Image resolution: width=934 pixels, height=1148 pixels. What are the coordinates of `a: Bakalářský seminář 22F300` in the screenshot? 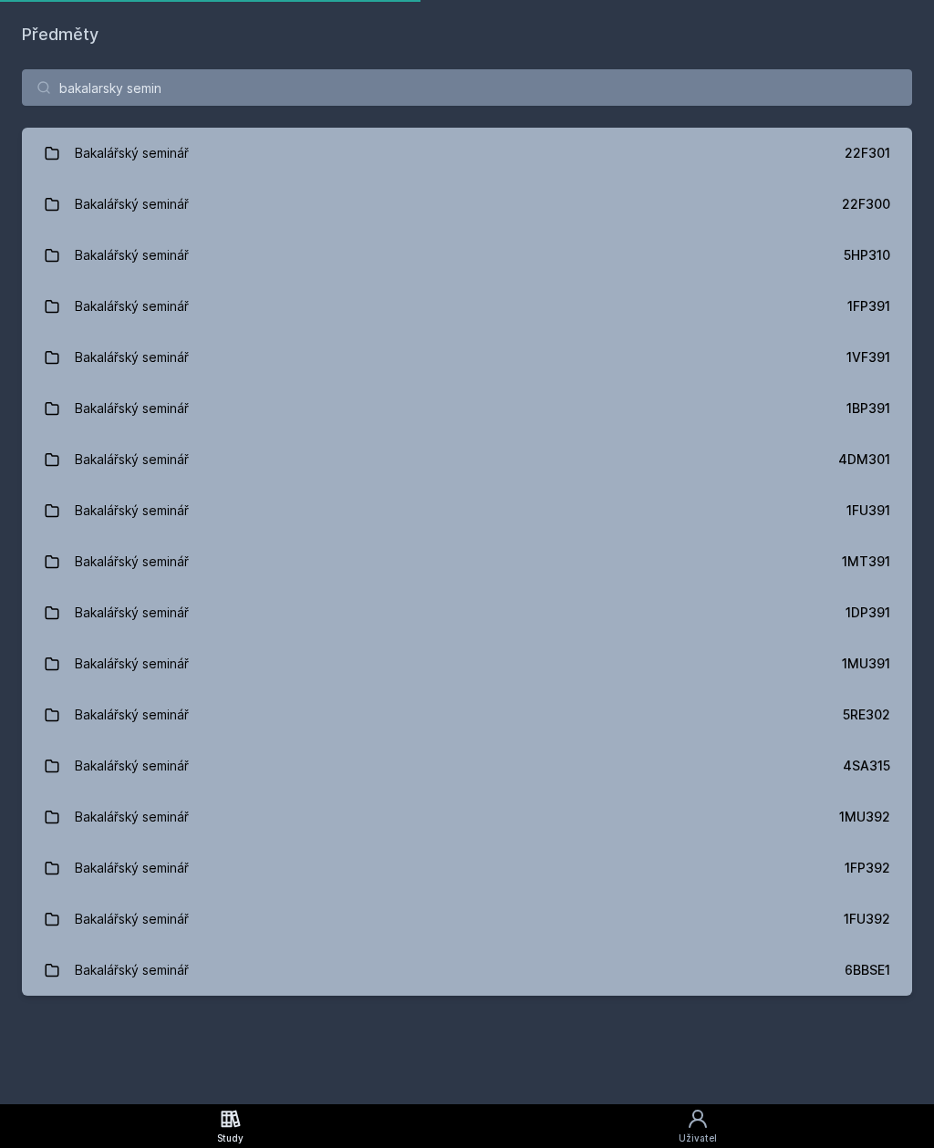 It's located at (467, 204).